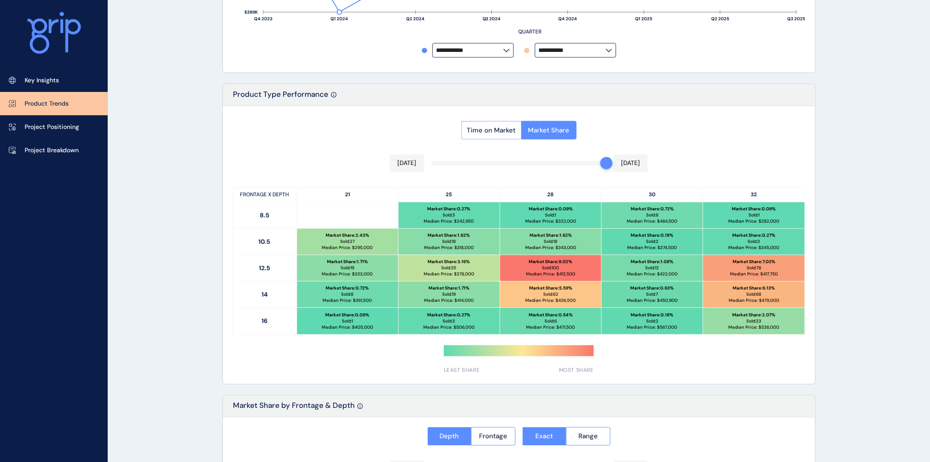 This screenshot has height=462, width=930. Describe the element at coordinates (265, 294) in the screenshot. I see `p: 14` at that location.